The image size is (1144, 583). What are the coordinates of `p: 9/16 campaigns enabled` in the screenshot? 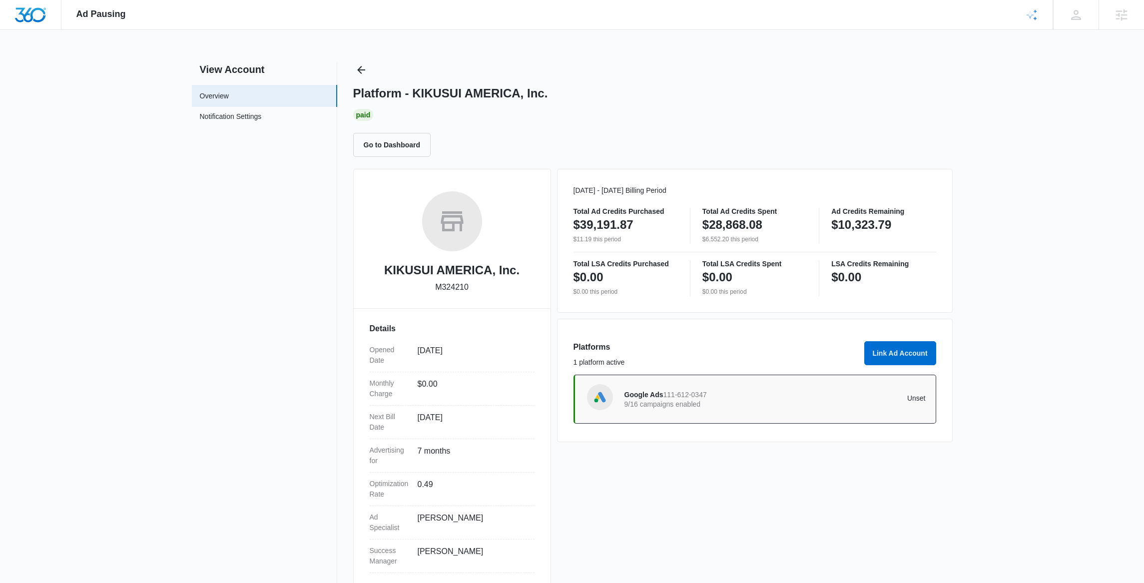 It's located at (700, 404).